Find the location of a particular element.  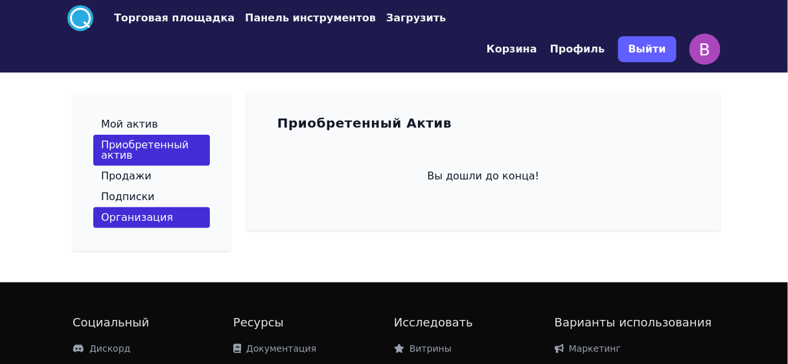

a: Дискорд is located at coordinates (101, 349).